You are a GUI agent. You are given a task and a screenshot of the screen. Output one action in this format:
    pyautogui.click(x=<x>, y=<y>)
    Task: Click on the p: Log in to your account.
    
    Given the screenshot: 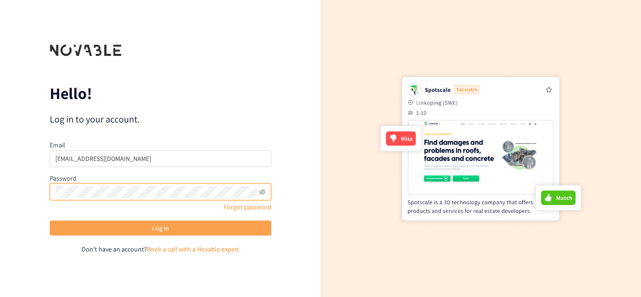 What is the action you would take?
    pyautogui.click(x=161, y=119)
    